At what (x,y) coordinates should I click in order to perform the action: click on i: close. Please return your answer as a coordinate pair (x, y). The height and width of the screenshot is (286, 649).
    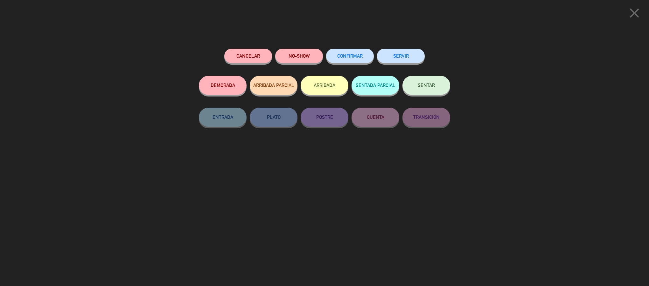
    Looking at the image, I should click on (635, 13).